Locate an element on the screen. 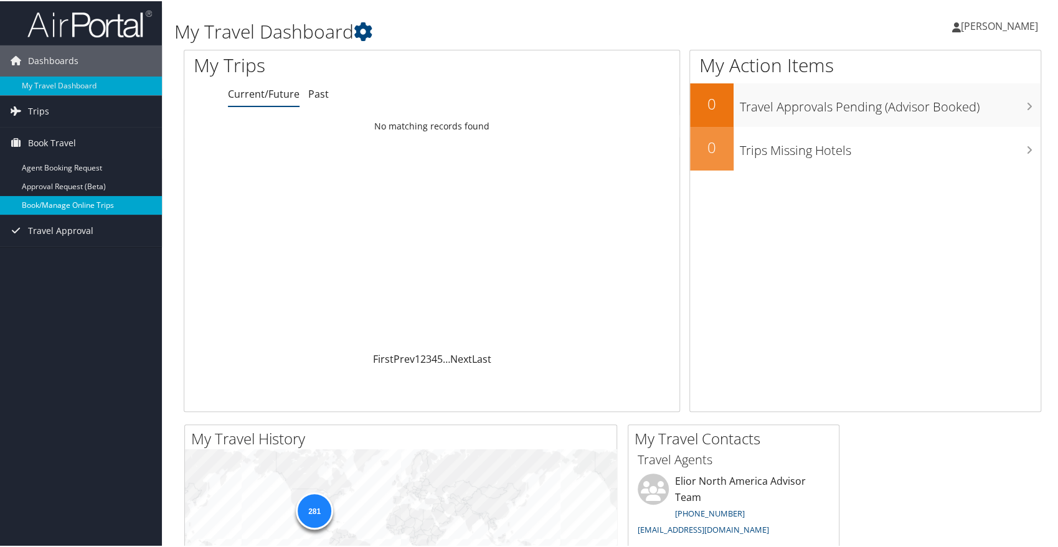  a: 5 is located at coordinates (439, 358).